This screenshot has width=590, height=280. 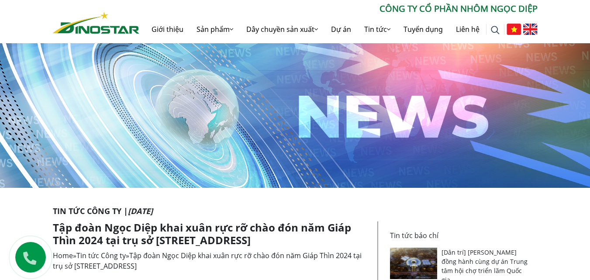 I want to click on a: Giới thiệu, so click(x=167, y=29).